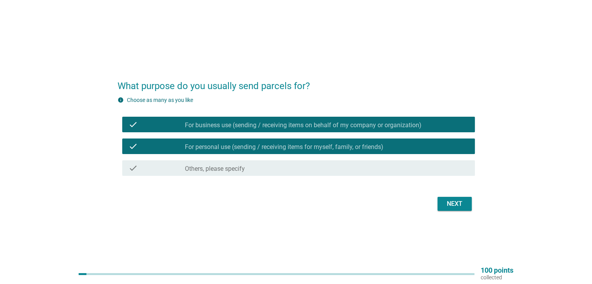 The width and height of the screenshot is (592, 284). What do you see at coordinates (497, 277) in the screenshot?
I see `p: collected` at bounding box center [497, 277].